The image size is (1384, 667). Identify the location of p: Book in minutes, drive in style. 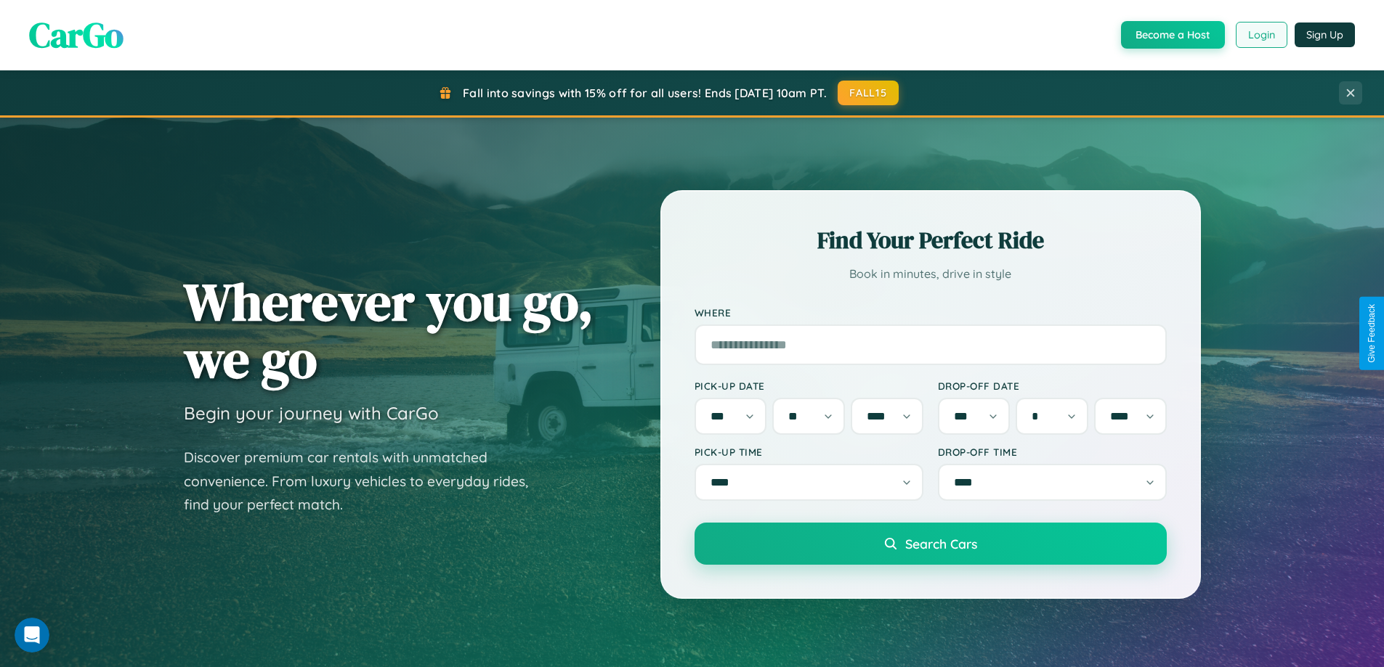
(930, 274).